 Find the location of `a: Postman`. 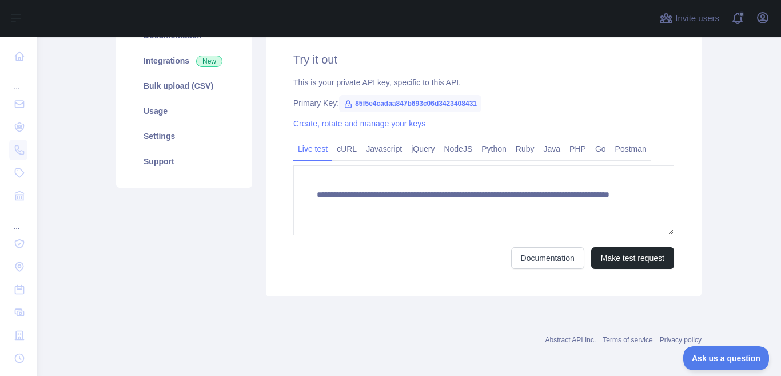

a: Postman is located at coordinates (631, 149).